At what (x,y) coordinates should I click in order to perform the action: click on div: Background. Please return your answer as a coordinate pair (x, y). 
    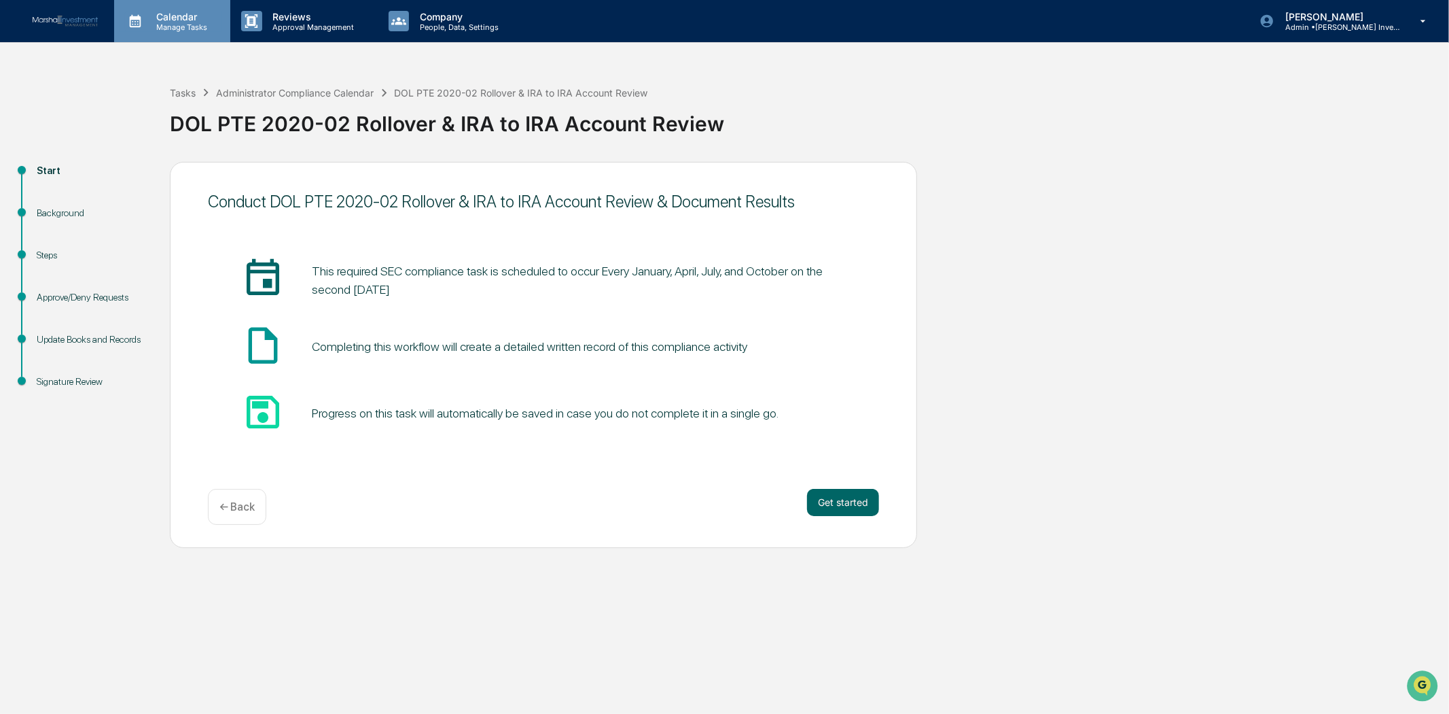
    Looking at the image, I should click on (92, 213).